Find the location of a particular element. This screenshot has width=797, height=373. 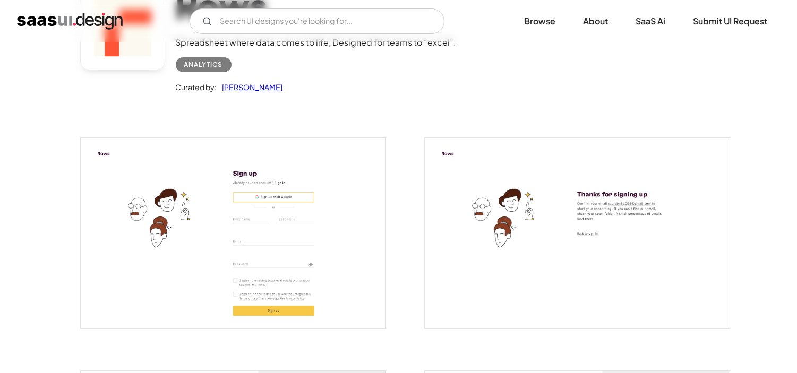

a: home is located at coordinates (70, 21).